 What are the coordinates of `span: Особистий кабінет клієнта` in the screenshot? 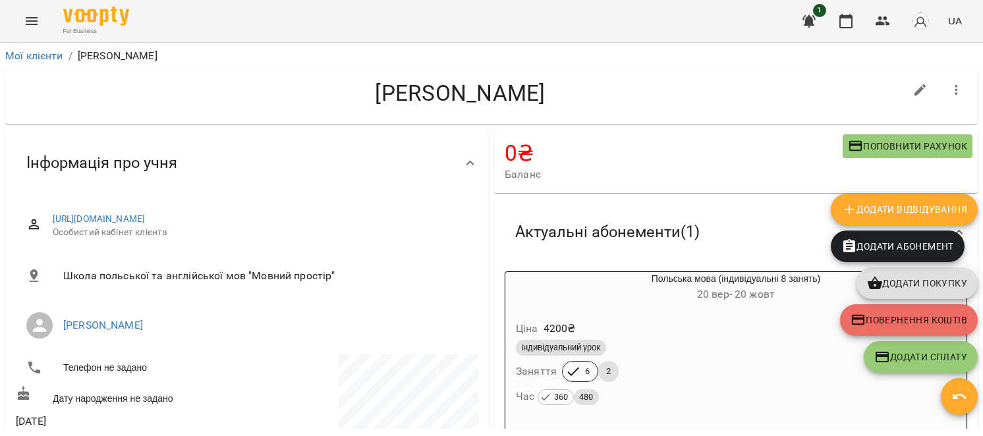 It's located at (260, 233).